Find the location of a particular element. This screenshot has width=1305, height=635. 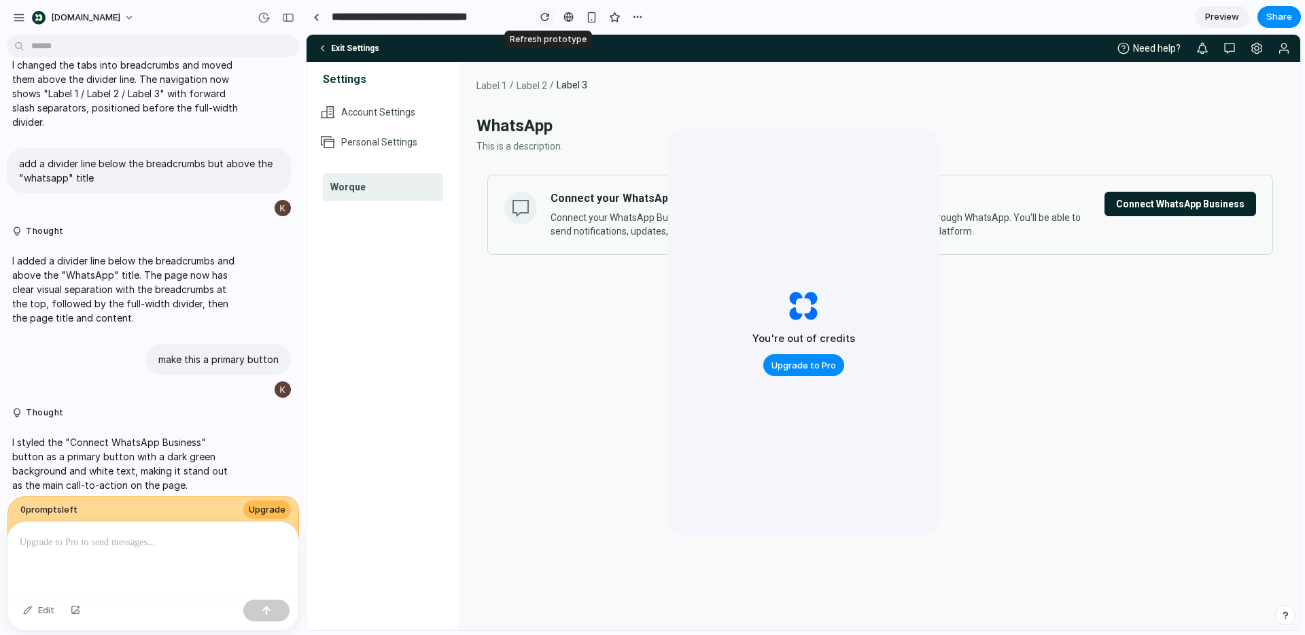

h2: You're out of credits is located at coordinates (803, 338).